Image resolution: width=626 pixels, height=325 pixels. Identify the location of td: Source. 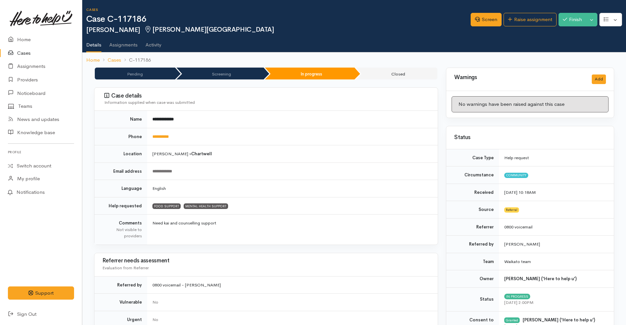
(473, 209).